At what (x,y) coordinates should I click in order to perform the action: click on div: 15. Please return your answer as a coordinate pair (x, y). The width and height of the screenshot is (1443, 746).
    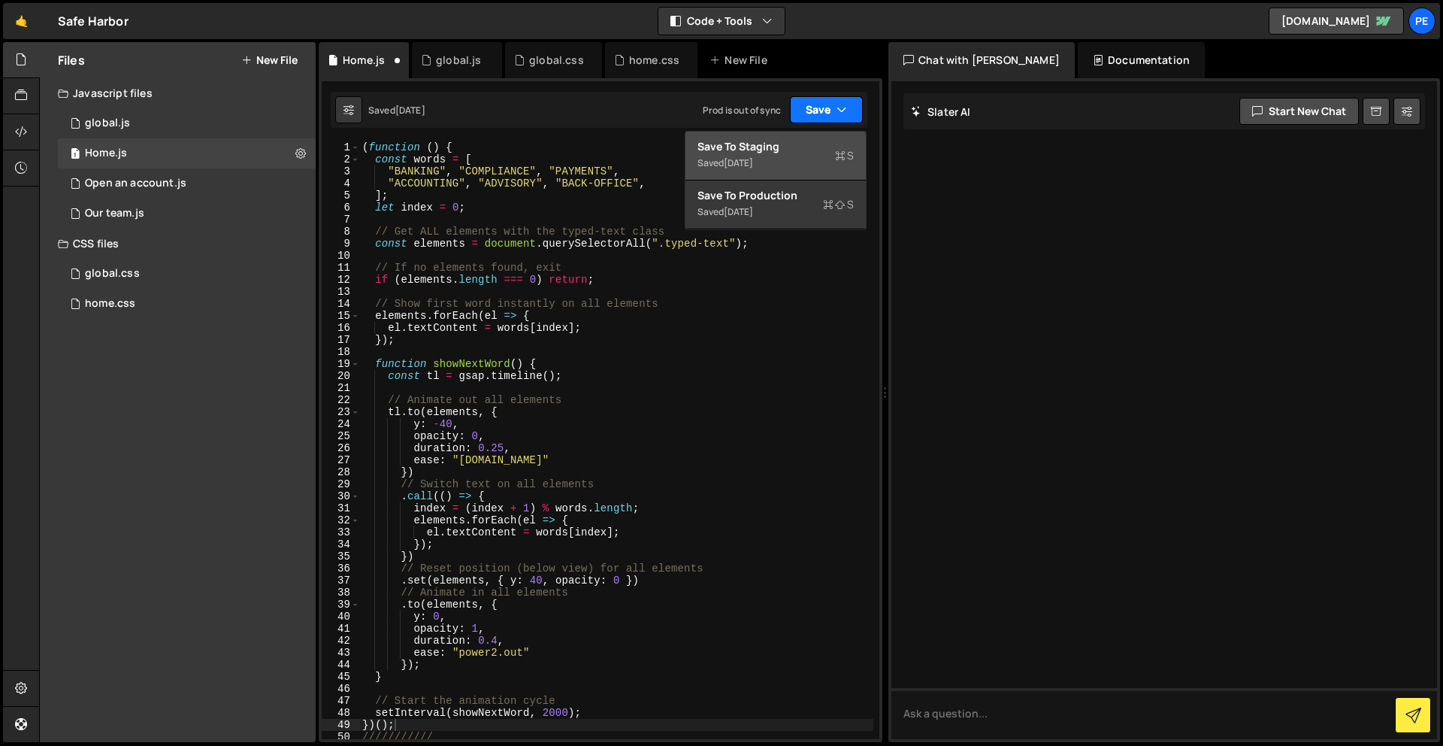
    Looking at the image, I should click on (340, 316).